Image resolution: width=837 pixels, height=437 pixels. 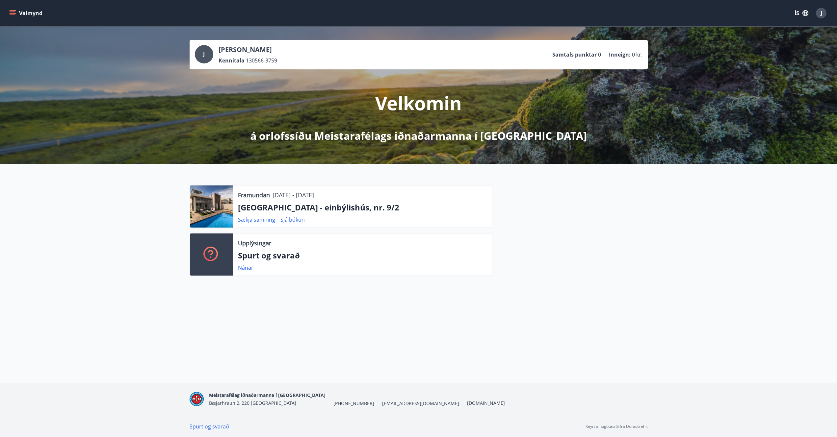 I want to click on span: 130566-3759, so click(x=261, y=61).